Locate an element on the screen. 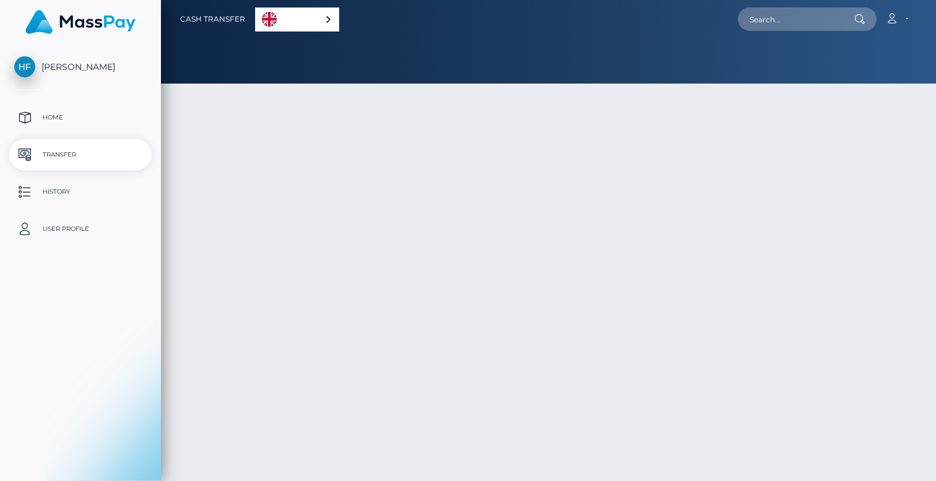 This screenshot has width=936, height=481. p: Transfer is located at coordinates (81, 155).